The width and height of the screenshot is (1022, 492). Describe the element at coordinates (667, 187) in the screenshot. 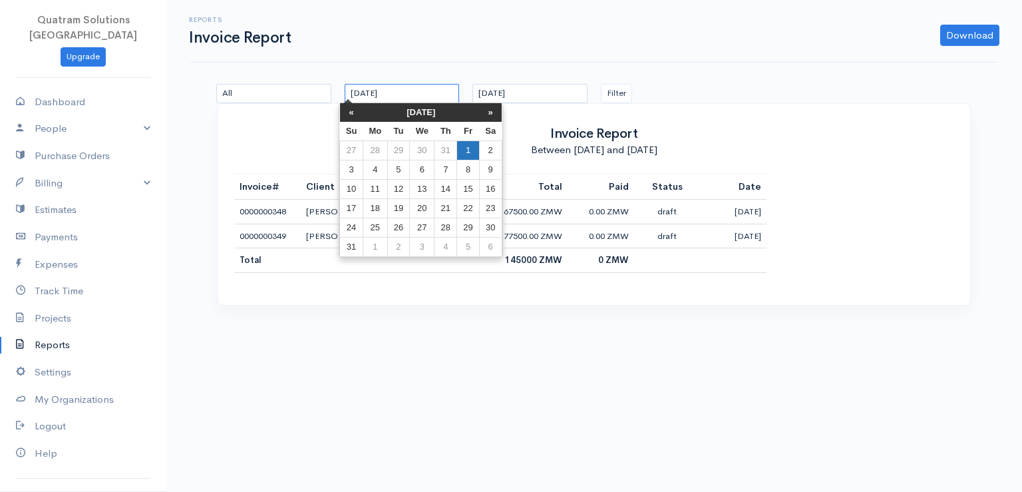

I see `th: Status` at that location.